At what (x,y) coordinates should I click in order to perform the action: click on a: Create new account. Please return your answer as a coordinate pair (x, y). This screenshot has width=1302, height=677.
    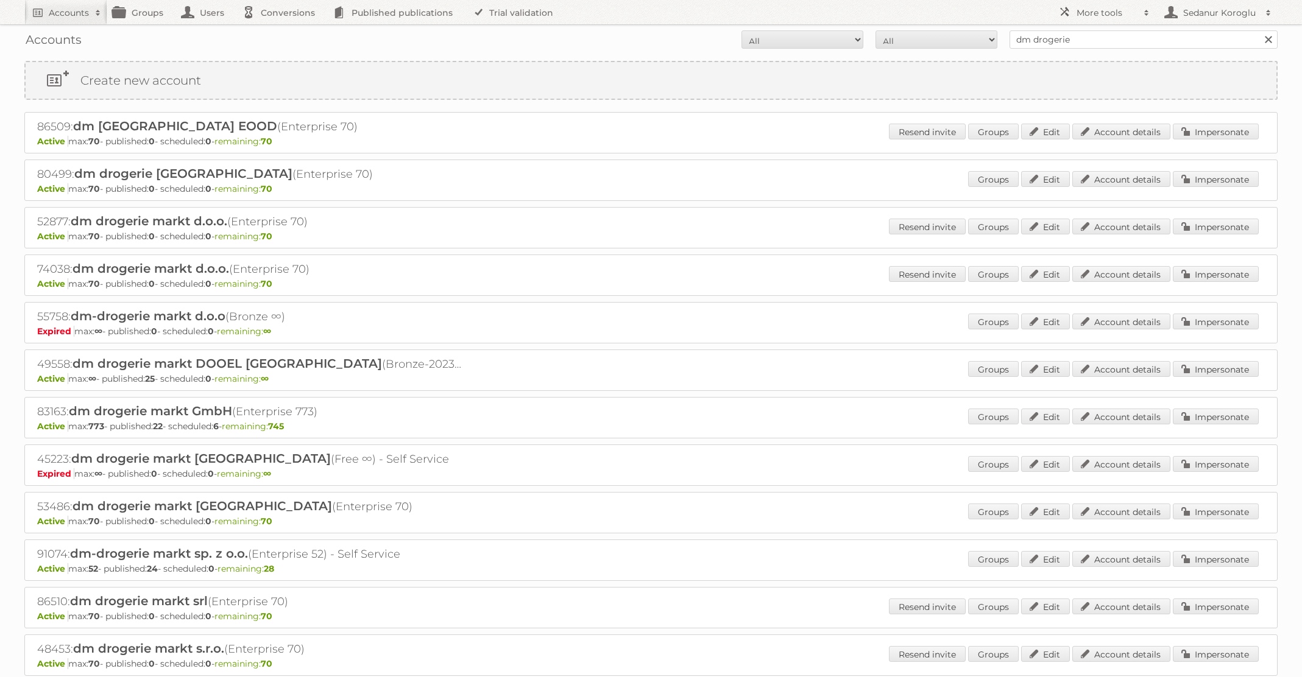
    Looking at the image, I should click on (651, 80).